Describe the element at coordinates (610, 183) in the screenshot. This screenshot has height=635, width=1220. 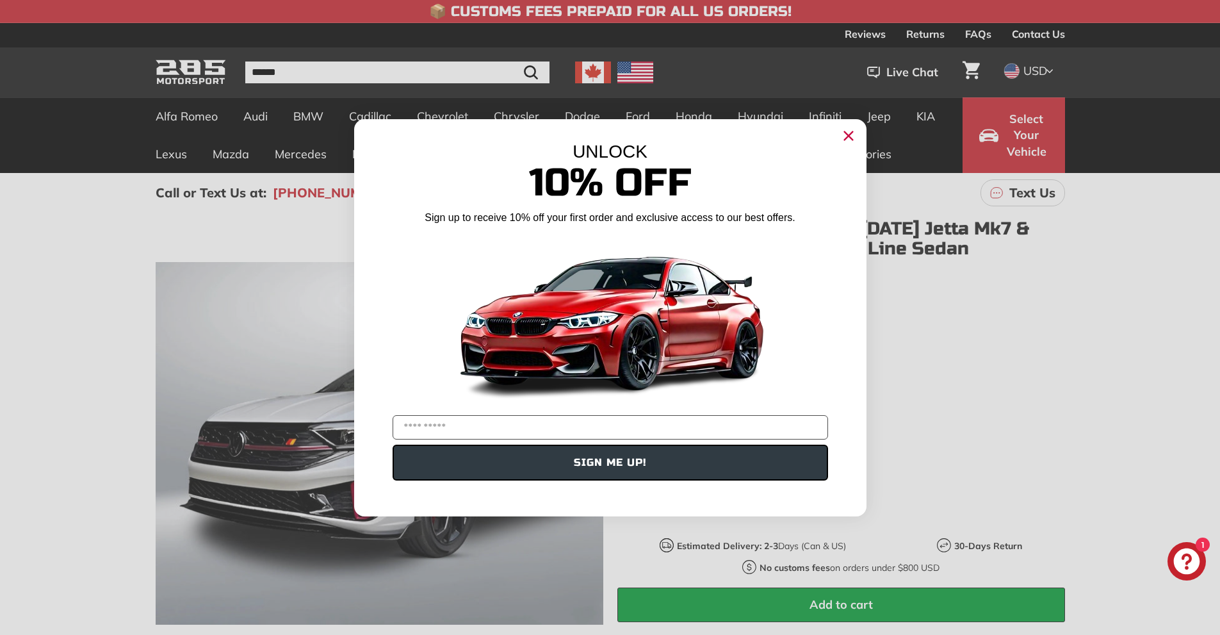
I see `span: 10% Off` at that location.